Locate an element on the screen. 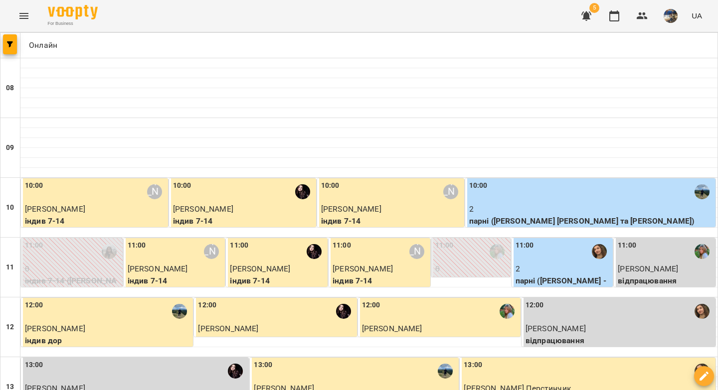  h6: 08 is located at coordinates (10, 88).